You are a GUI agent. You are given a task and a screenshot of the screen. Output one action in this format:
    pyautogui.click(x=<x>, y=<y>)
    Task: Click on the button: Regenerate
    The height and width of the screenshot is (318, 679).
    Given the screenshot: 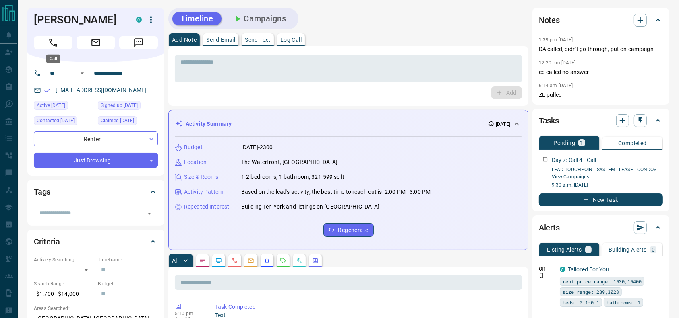 What is the action you would take?
    pyautogui.click(x=348, y=230)
    